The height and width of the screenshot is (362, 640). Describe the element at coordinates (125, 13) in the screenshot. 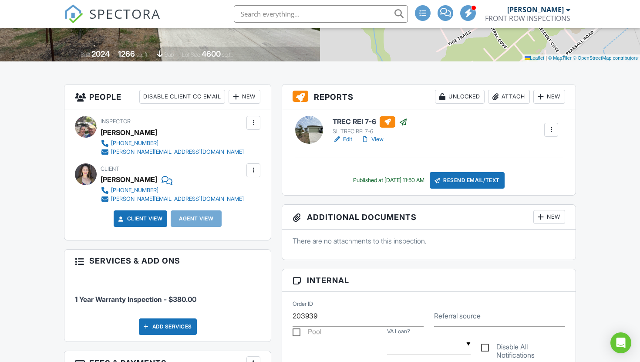

I see `span: SPECTORA` at that location.